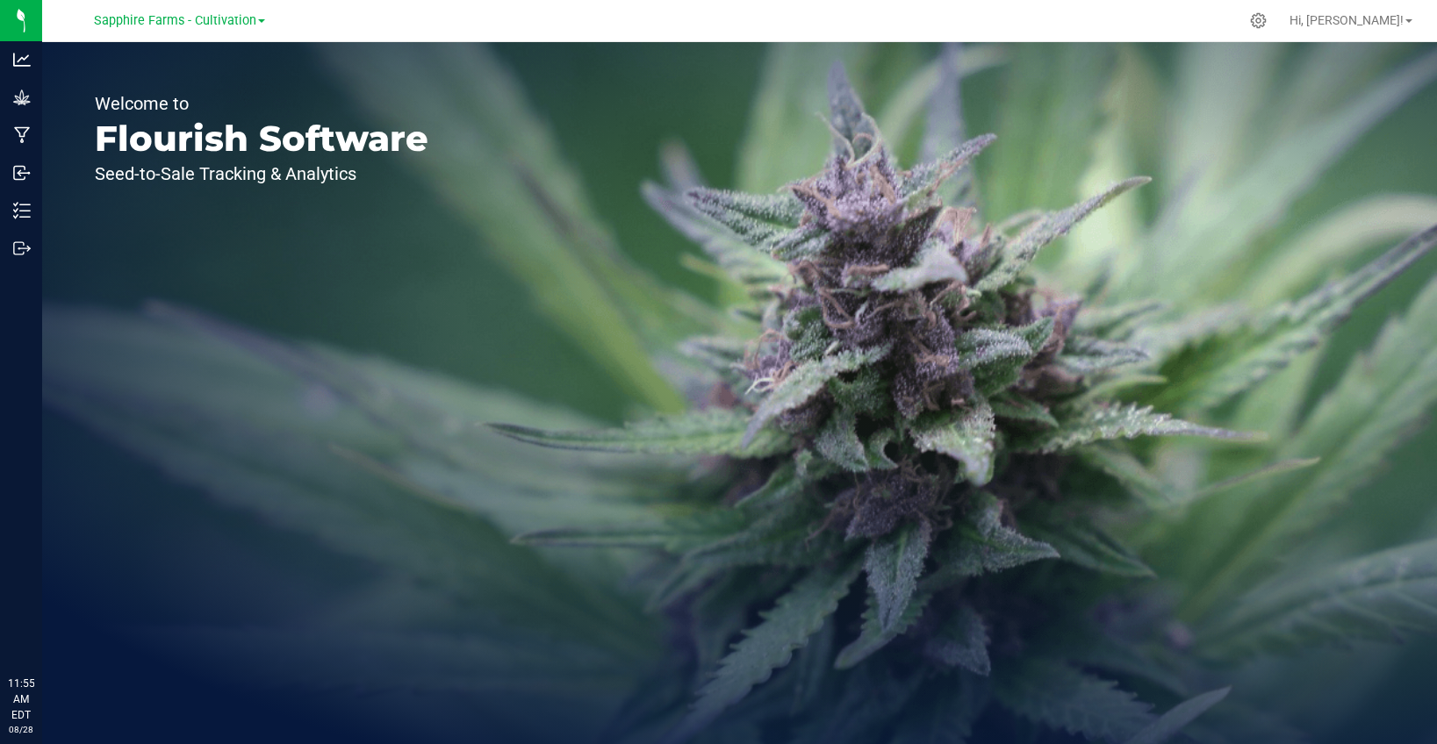  I want to click on p: Welcome to, so click(262, 104).